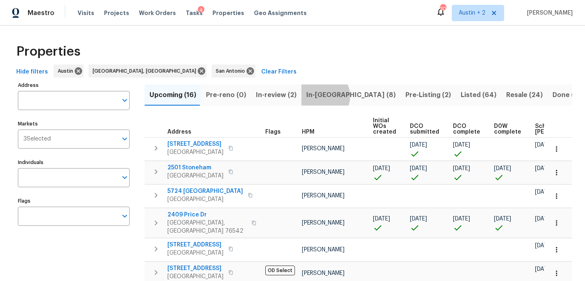  Describe the element at coordinates (428, 95) in the screenshot. I see `span: Pre-Listing (2)` at that location.